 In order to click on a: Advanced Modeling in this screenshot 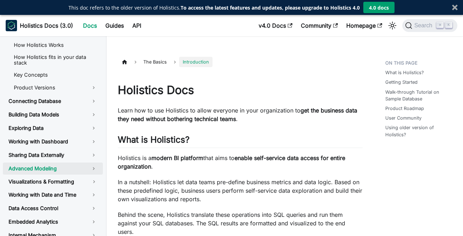, I will do `click(53, 169)`.